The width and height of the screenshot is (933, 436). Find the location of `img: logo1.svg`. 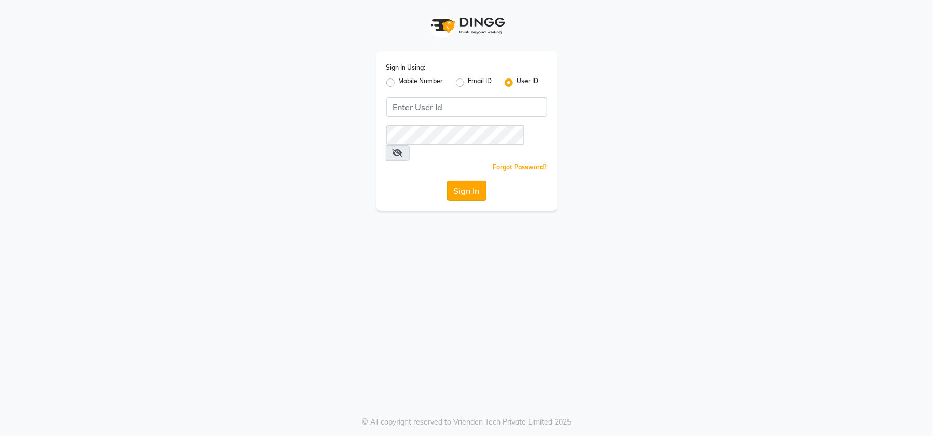

img: logo1.svg is located at coordinates (467, 25).